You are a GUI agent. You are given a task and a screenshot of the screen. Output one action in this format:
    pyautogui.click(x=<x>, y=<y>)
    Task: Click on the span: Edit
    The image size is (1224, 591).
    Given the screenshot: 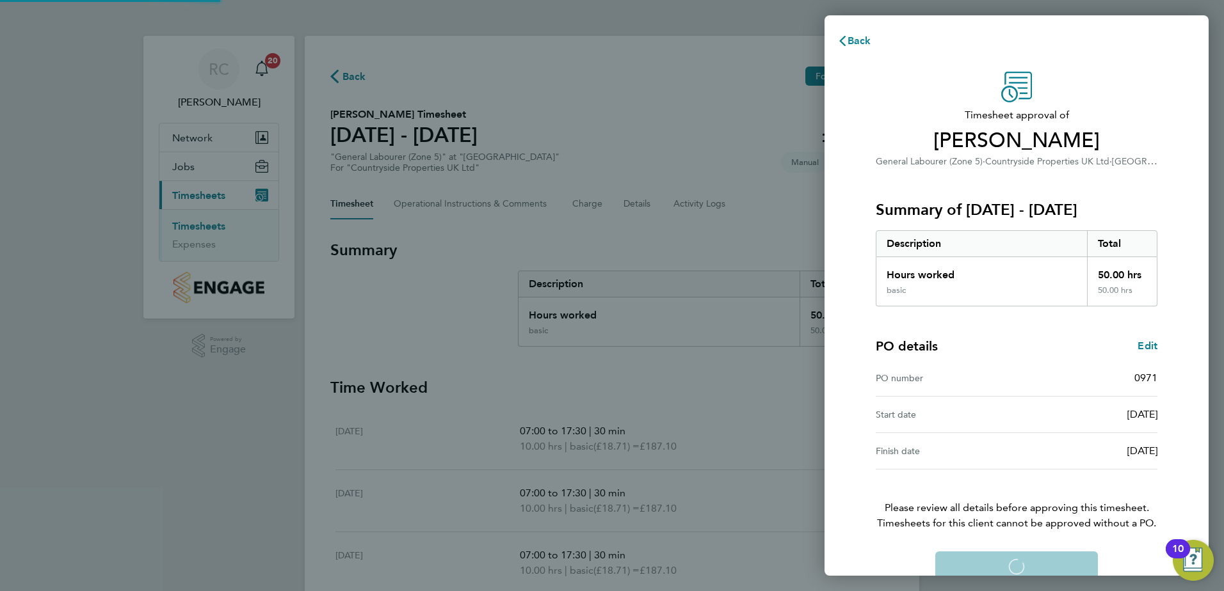 What is the action you would take?
    pyautogui.click(x=1147, y=346)
    